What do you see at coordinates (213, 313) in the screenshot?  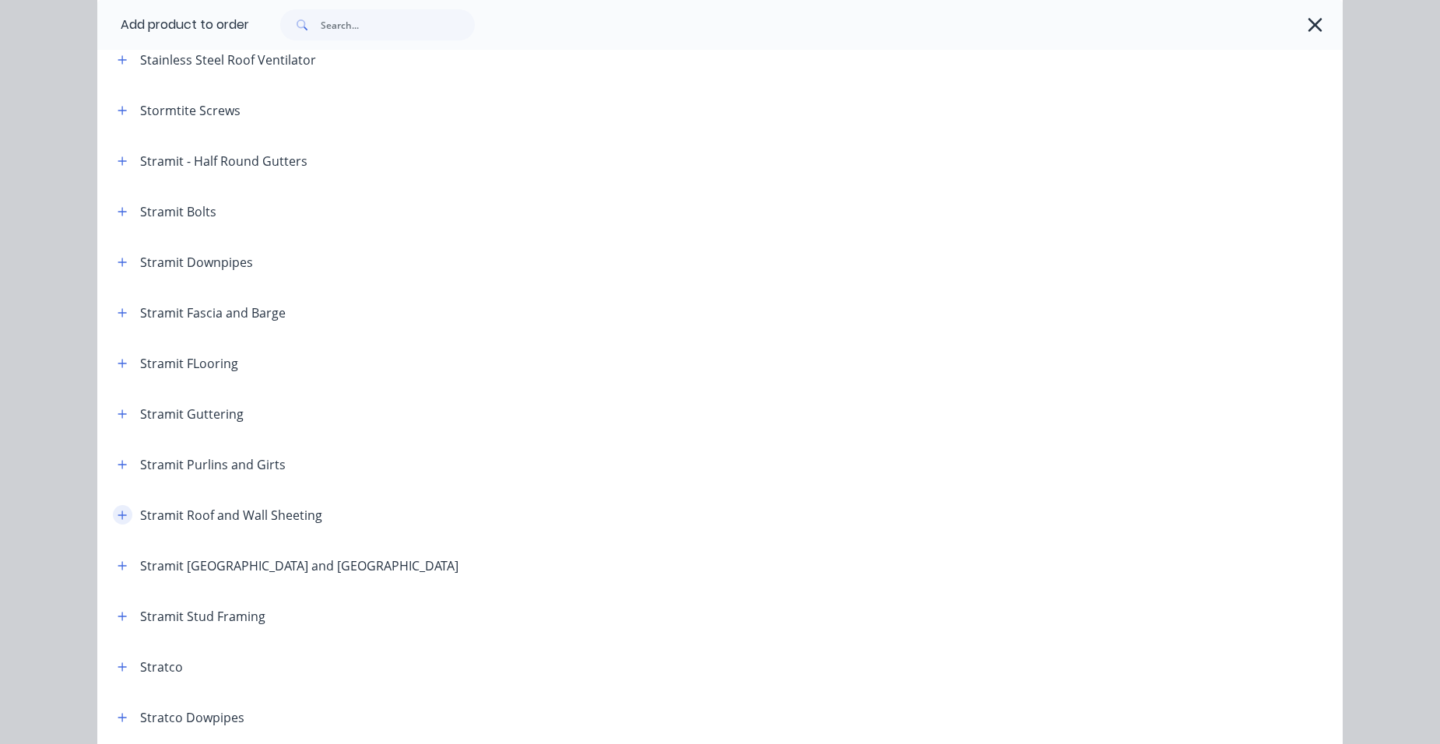 I see `div: Stramit Fascia and Barge` at bounding box center [213, 313].